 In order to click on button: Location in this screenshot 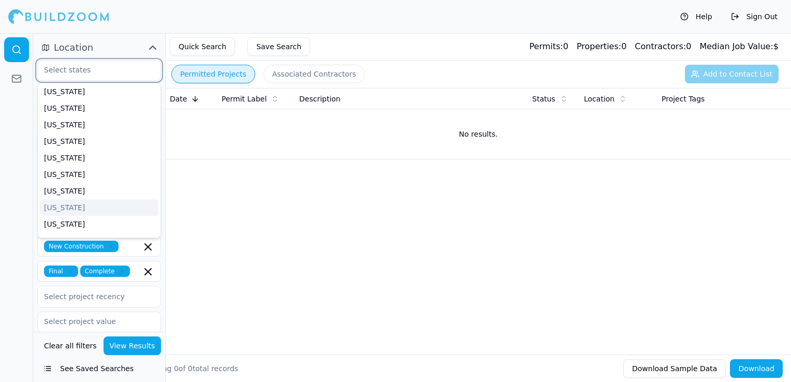, I will do `click(99, 48)`.